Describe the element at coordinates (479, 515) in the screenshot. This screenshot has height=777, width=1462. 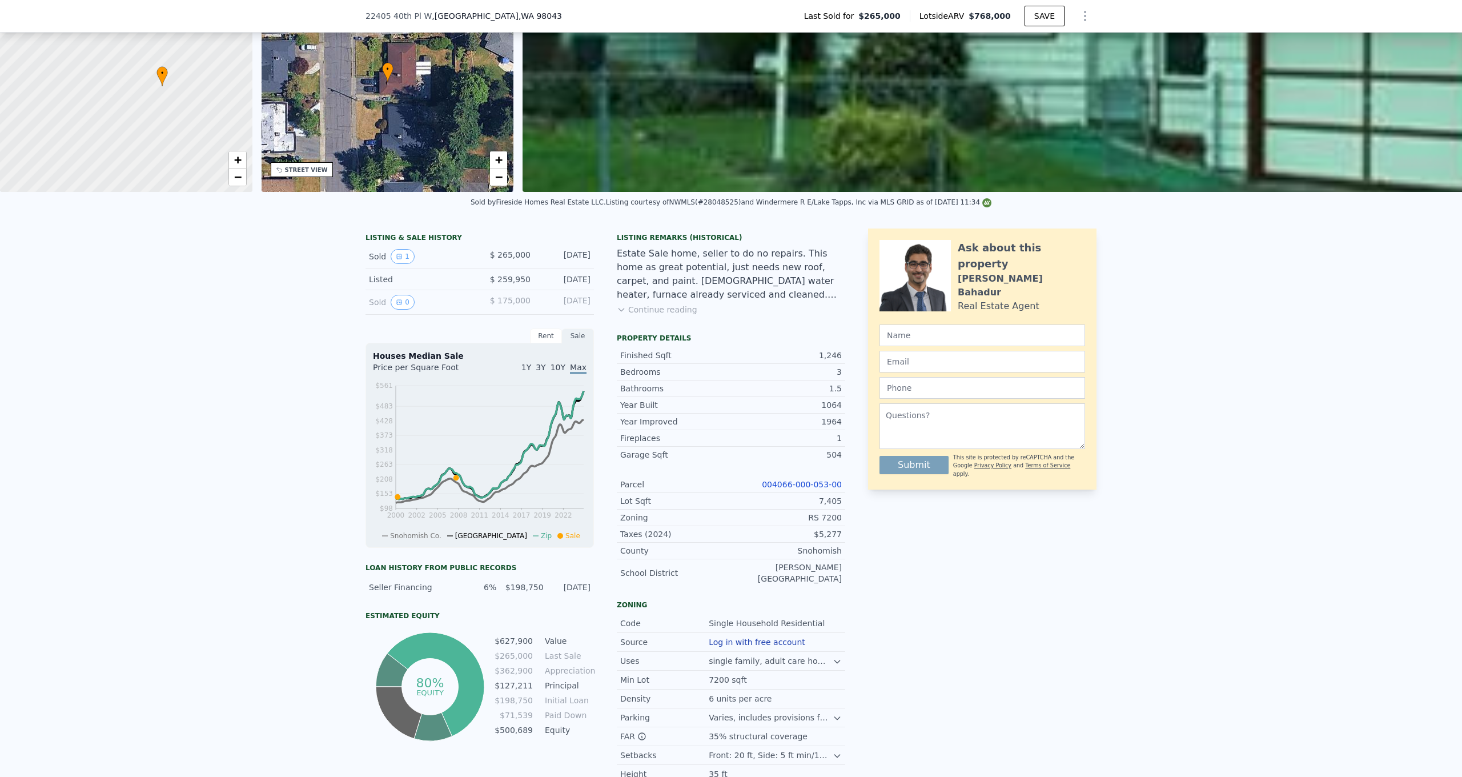
I see `tspan: 2011` at that location.